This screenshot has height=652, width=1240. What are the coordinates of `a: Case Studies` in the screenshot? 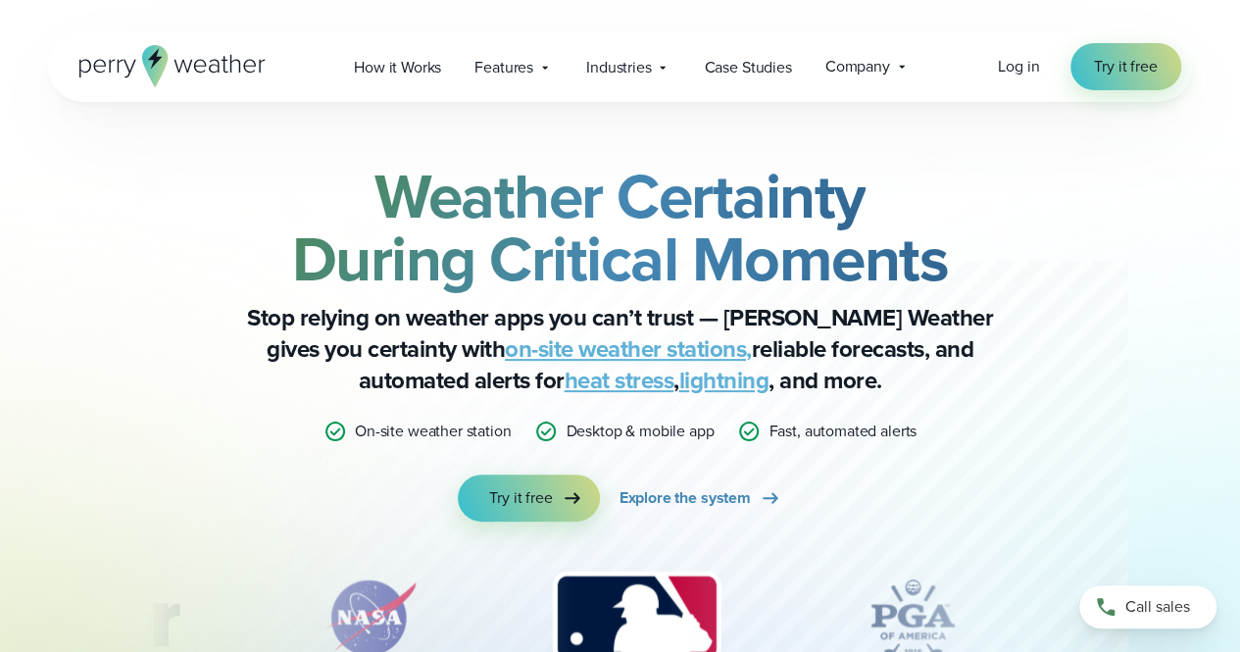 It's located at (747, 67).